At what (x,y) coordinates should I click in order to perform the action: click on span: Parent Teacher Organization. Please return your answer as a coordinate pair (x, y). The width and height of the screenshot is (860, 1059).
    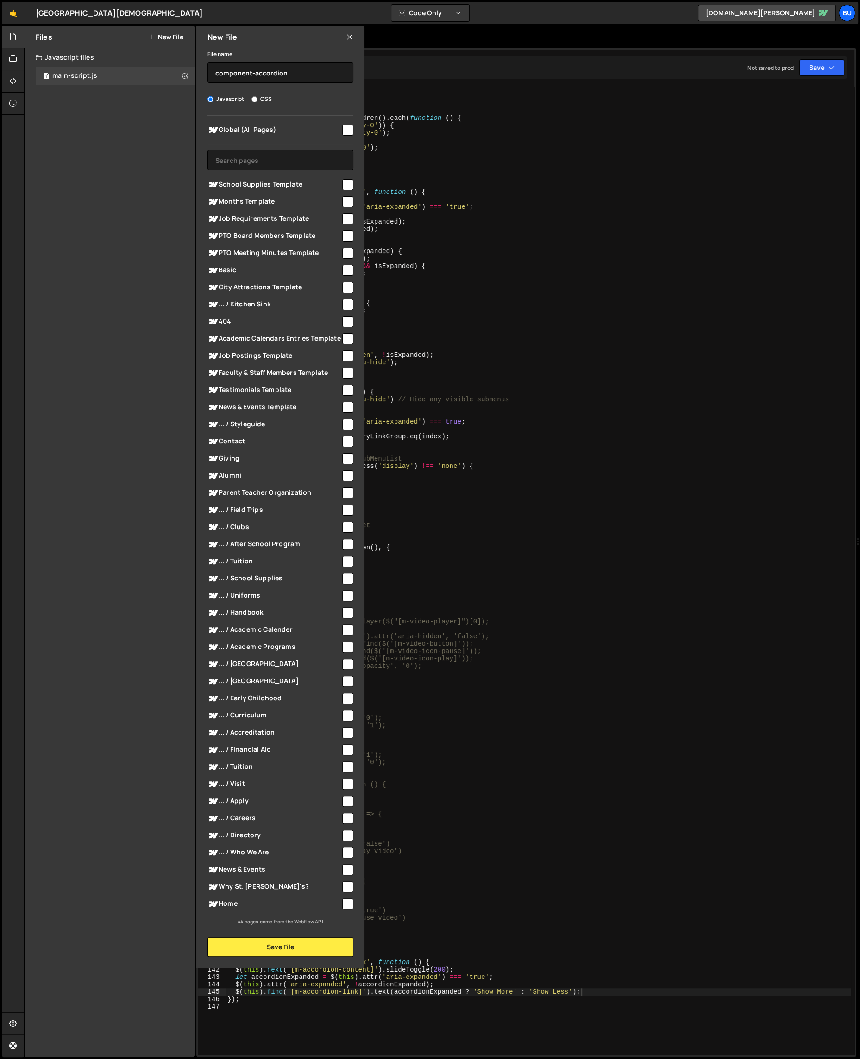
    Looking at the image, I should click on (274, 493).